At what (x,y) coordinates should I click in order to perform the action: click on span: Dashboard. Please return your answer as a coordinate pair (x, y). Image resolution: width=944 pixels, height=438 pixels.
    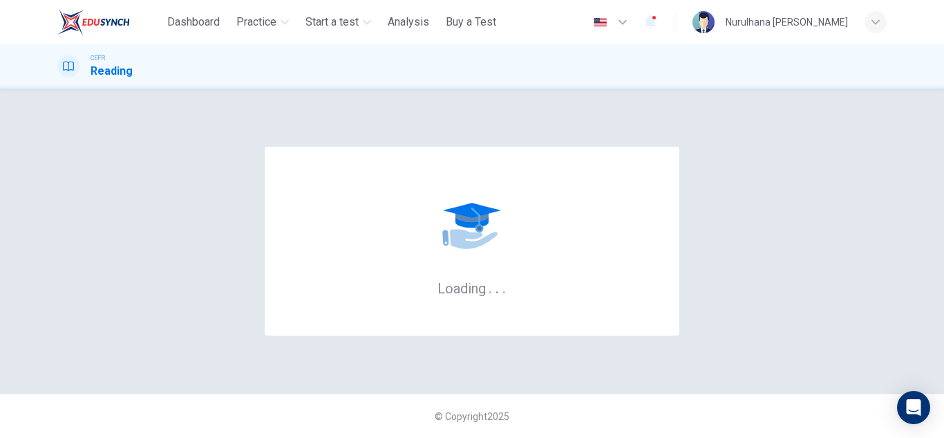
    Looking at the image, I should click on (194, 22).